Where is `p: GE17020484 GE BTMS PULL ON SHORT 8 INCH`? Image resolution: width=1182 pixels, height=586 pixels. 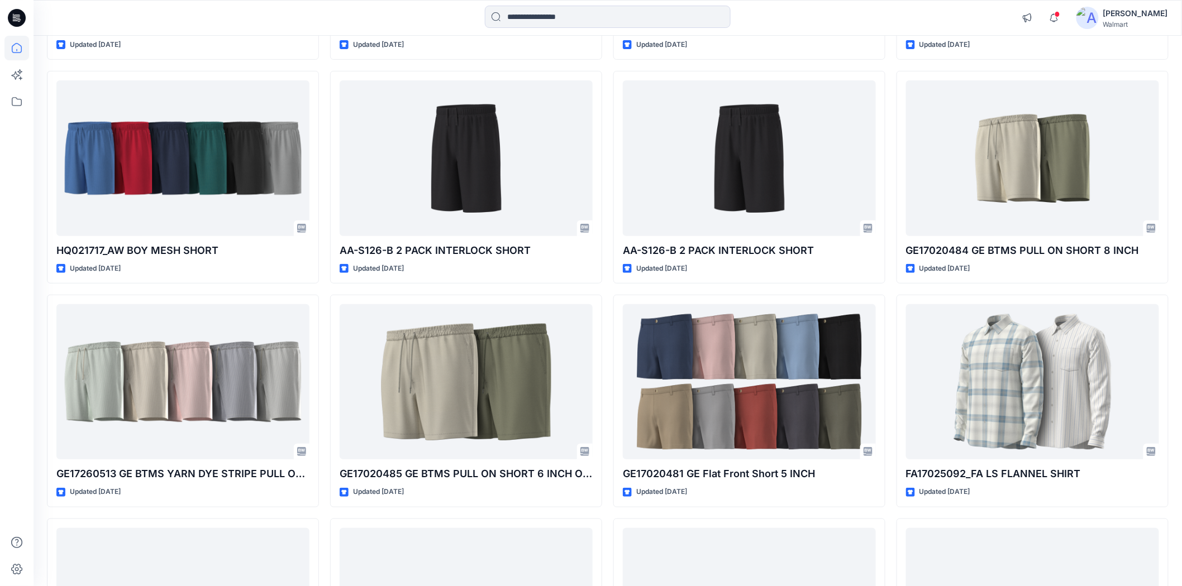
p: GE17020484 GE BTMS PULL ON SHORT 8 INCH is located at coordinates (1032, 251).